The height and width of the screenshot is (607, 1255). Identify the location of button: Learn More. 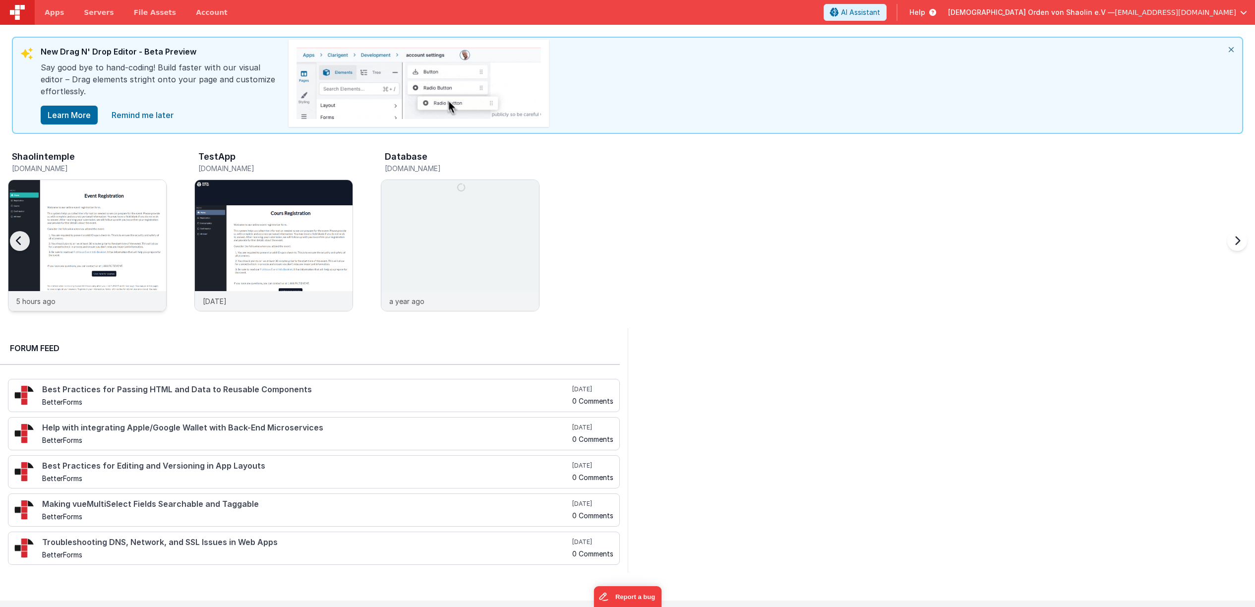
(69, 115).